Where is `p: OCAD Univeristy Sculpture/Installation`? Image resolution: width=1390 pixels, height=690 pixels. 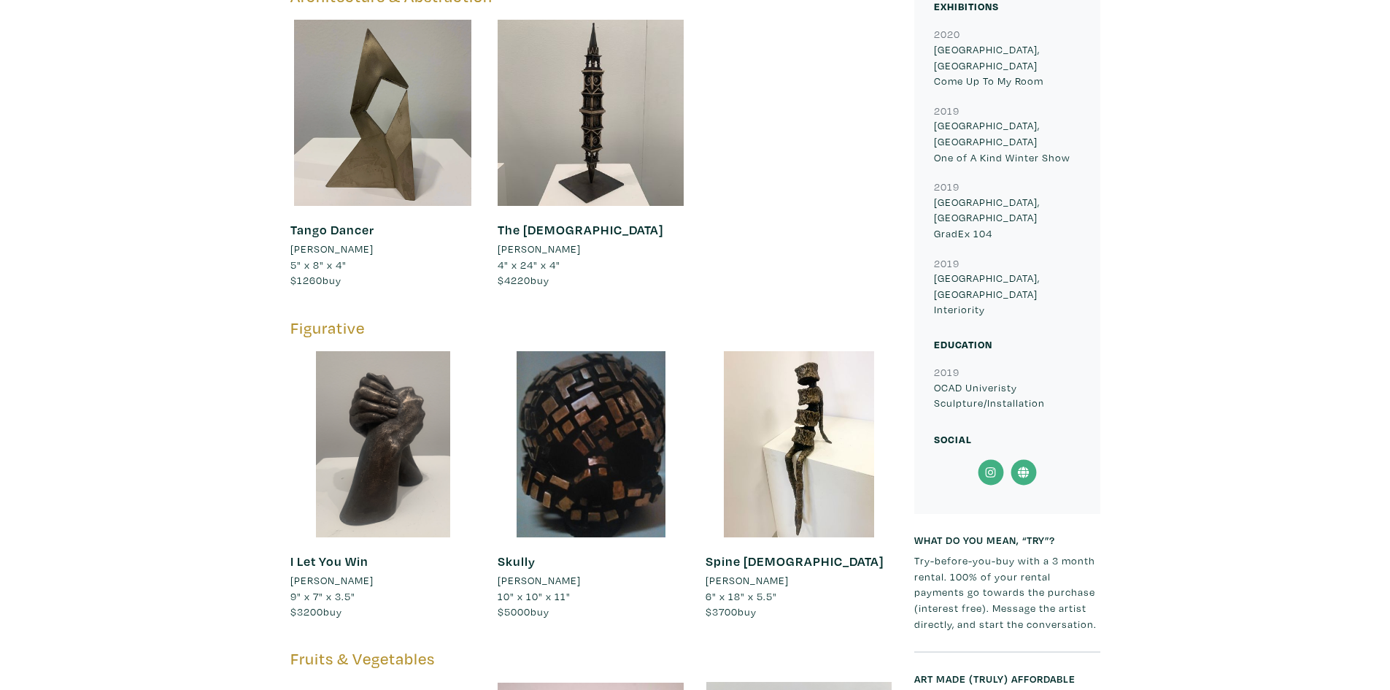 p: OCAD Univeristy Sculpture/Installation is located at coordinates (1007, 395).